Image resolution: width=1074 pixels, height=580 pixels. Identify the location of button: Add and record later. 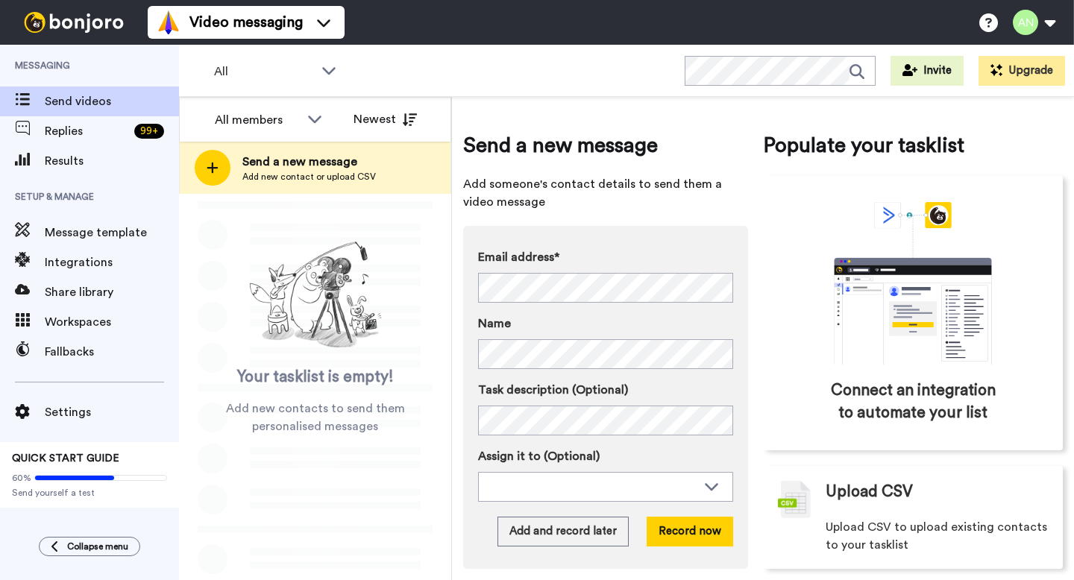
(563, 532).